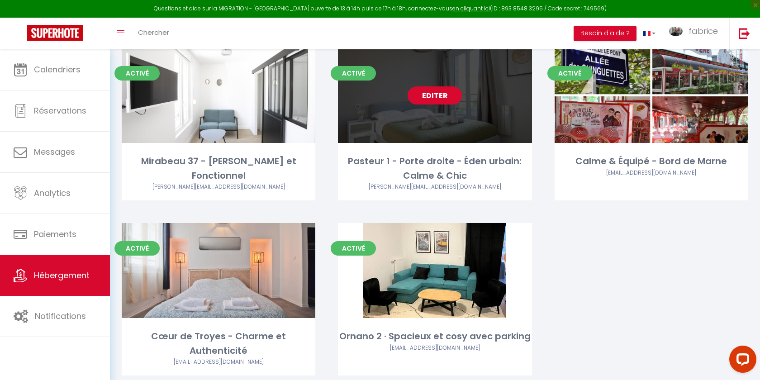  Describe the element at coordinates (21, 17) in the screenshot. I see `button: Open LiveChat chat widget` at that location.